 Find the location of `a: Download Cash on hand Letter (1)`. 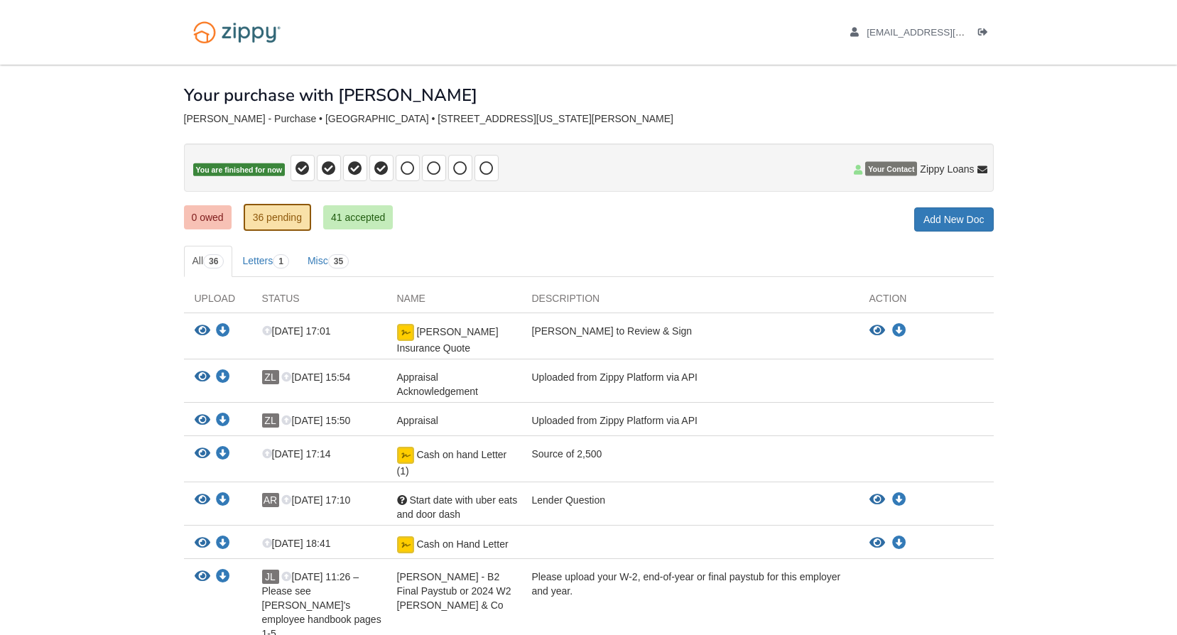

a: Download Cash on hand Letter (1) is located at coordinates (223, 455).